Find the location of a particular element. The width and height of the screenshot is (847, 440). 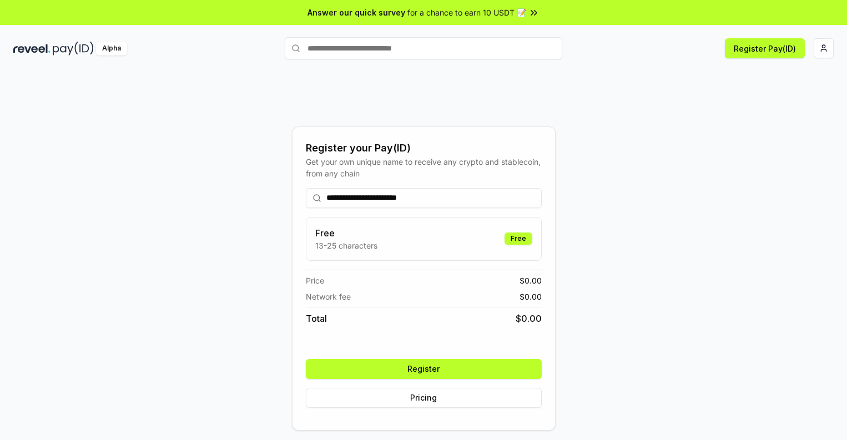

span: Price is located at coordinates (315, 280).